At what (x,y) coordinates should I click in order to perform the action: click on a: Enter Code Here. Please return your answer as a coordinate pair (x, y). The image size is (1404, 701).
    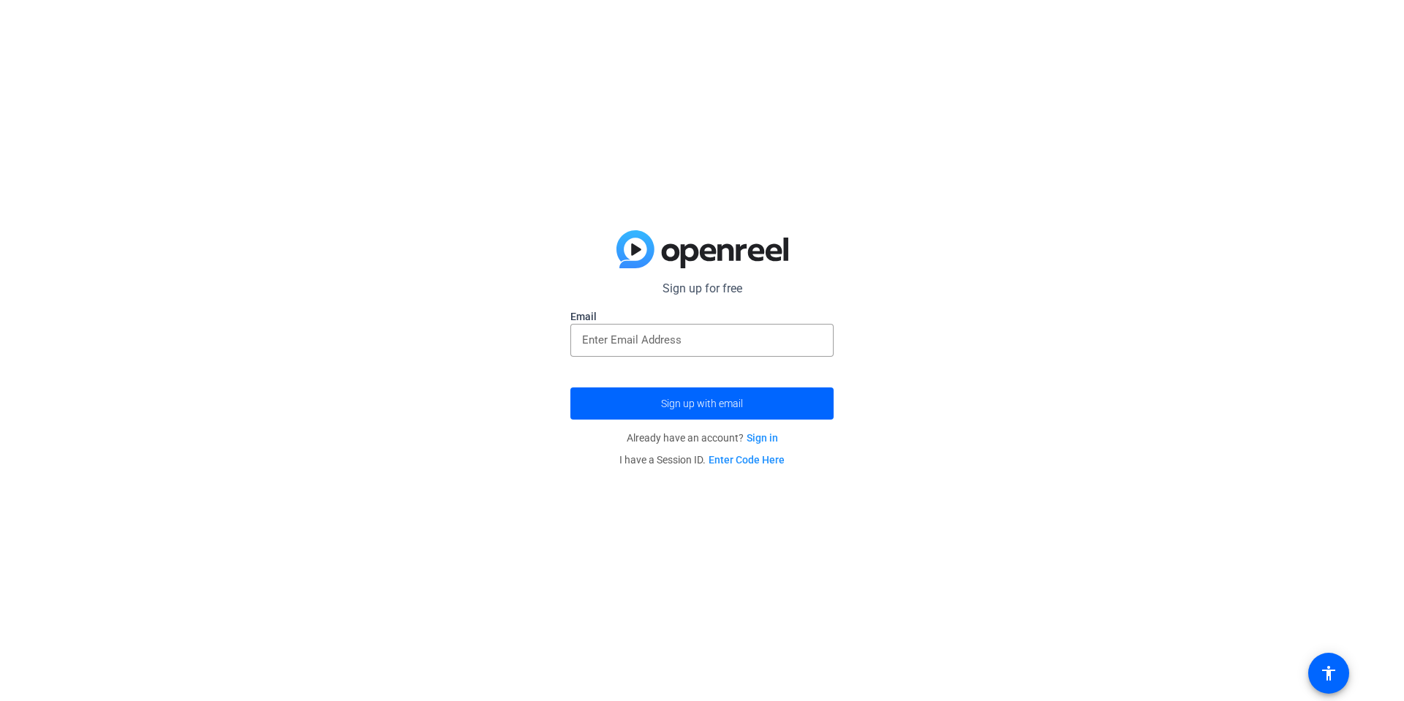
    Looking at the image, I should click on (747, 460).